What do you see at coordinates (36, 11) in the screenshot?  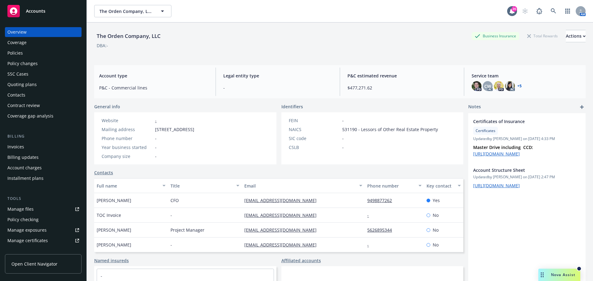 I see `span: Accounts` at bounding box center [36, 11].